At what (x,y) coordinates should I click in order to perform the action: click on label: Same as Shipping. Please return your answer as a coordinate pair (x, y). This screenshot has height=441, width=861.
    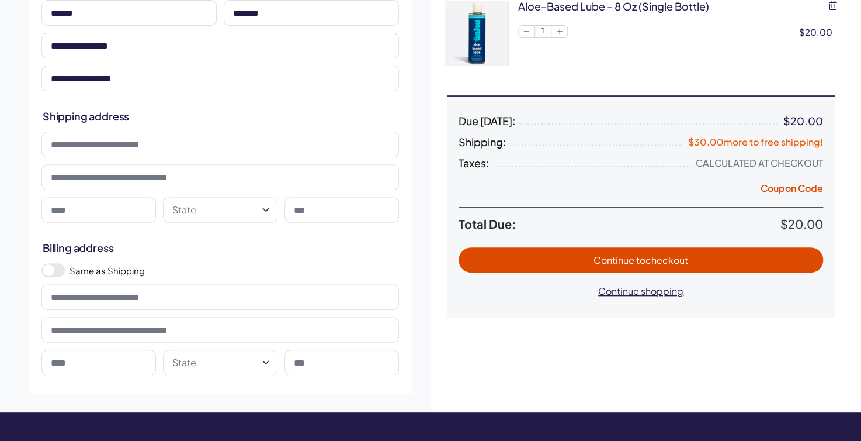
    Looking at the image, I should click on (234, 270).